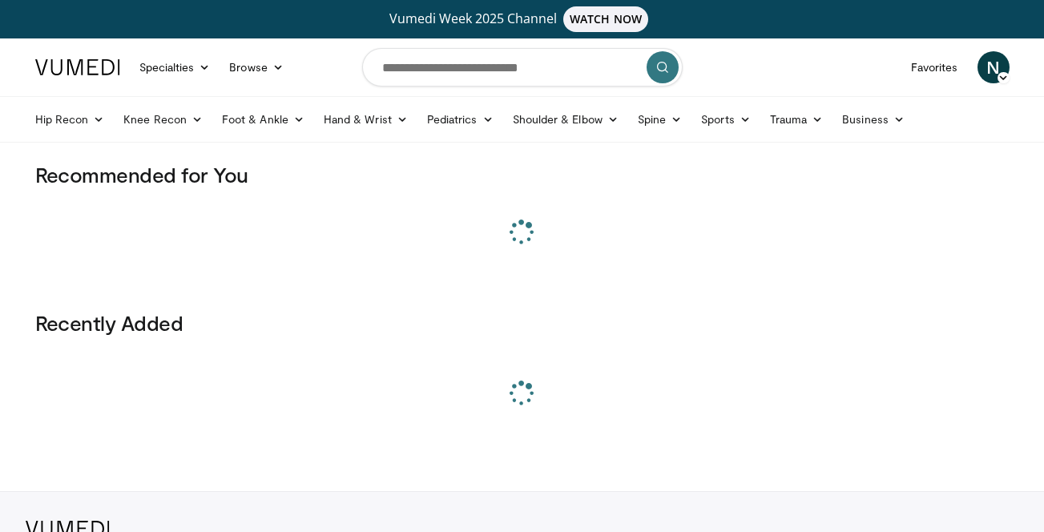 This screenshot has height=532, width=1044. Describe the element at coordinates (175, 67) in the screenshot. I see `a: Specialties` at that location.